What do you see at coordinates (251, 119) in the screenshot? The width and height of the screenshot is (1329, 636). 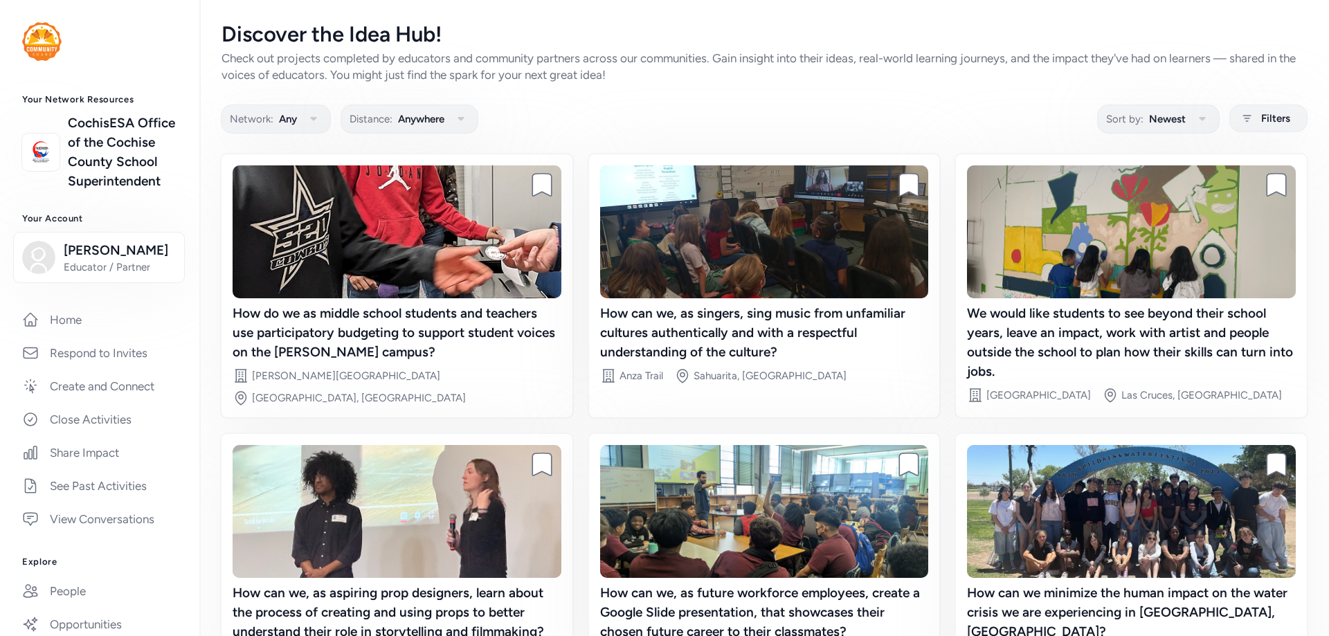 I see `span: Network:` at bounding box center [251, 119].